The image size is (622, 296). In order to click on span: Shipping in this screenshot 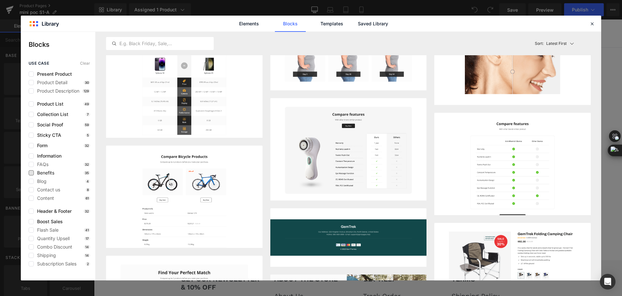, I will do `click(45, 256)`.